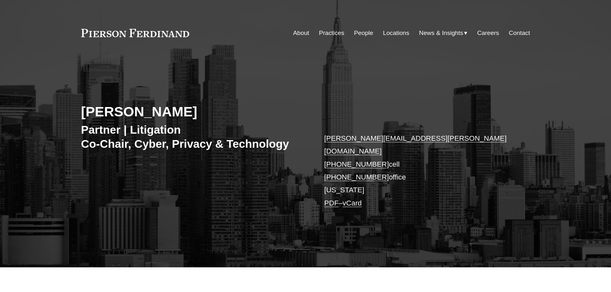 The image size is (611, 292). I want to click on a: About, so click(301, 33).